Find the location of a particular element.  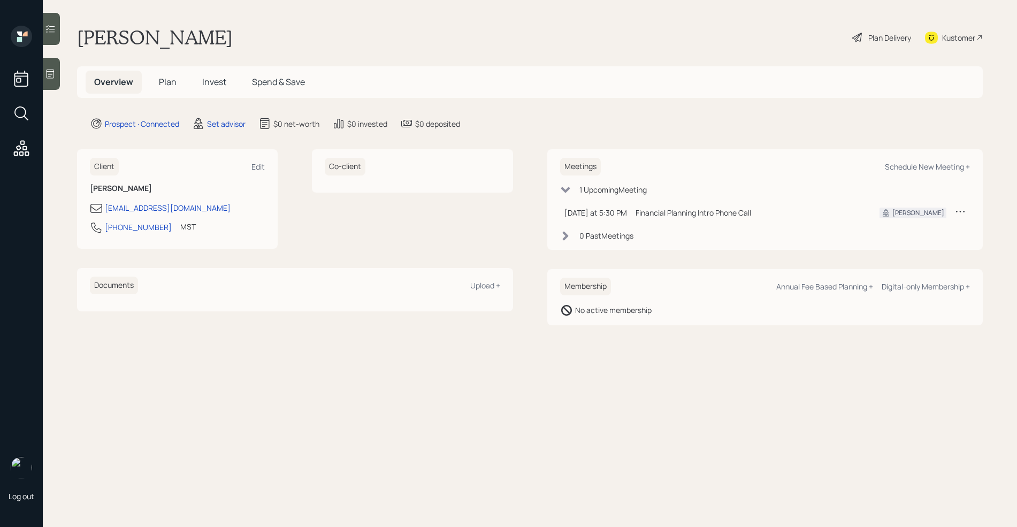

span: Invest is located at coordinates (214, 82).